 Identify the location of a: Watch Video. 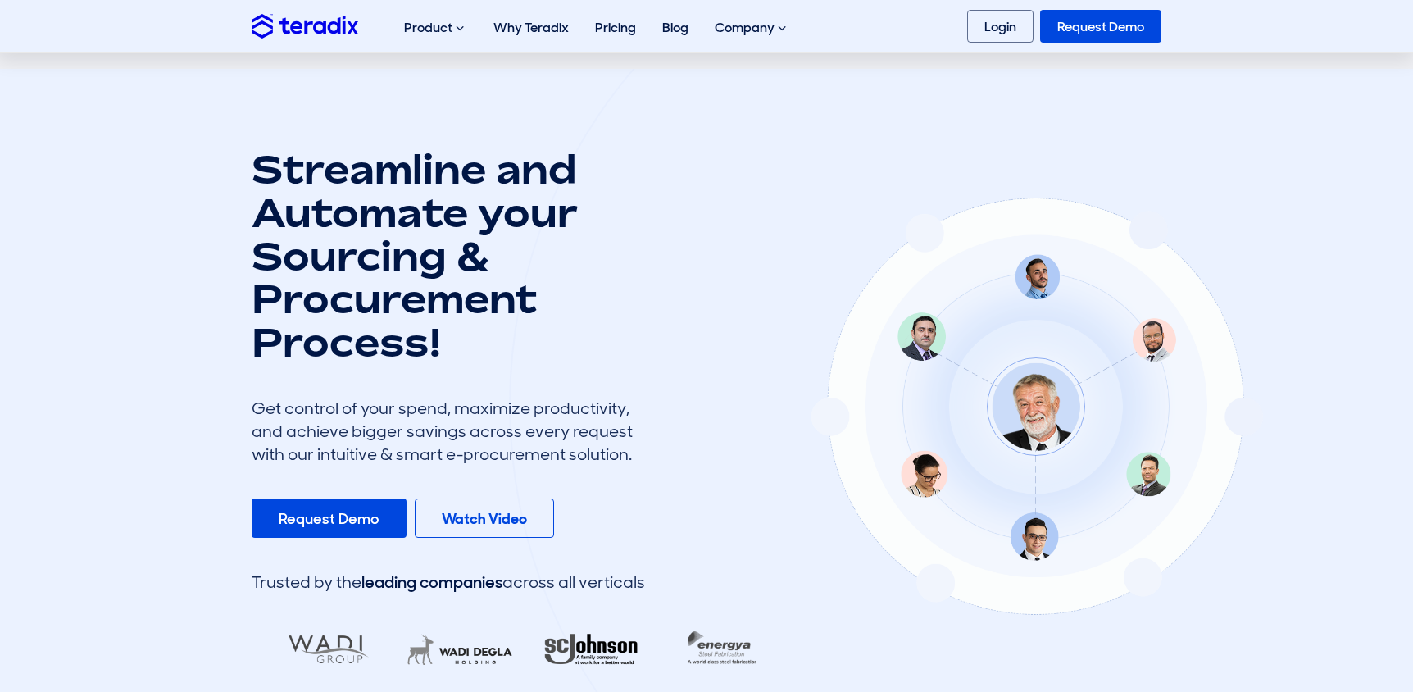
(484, 518).